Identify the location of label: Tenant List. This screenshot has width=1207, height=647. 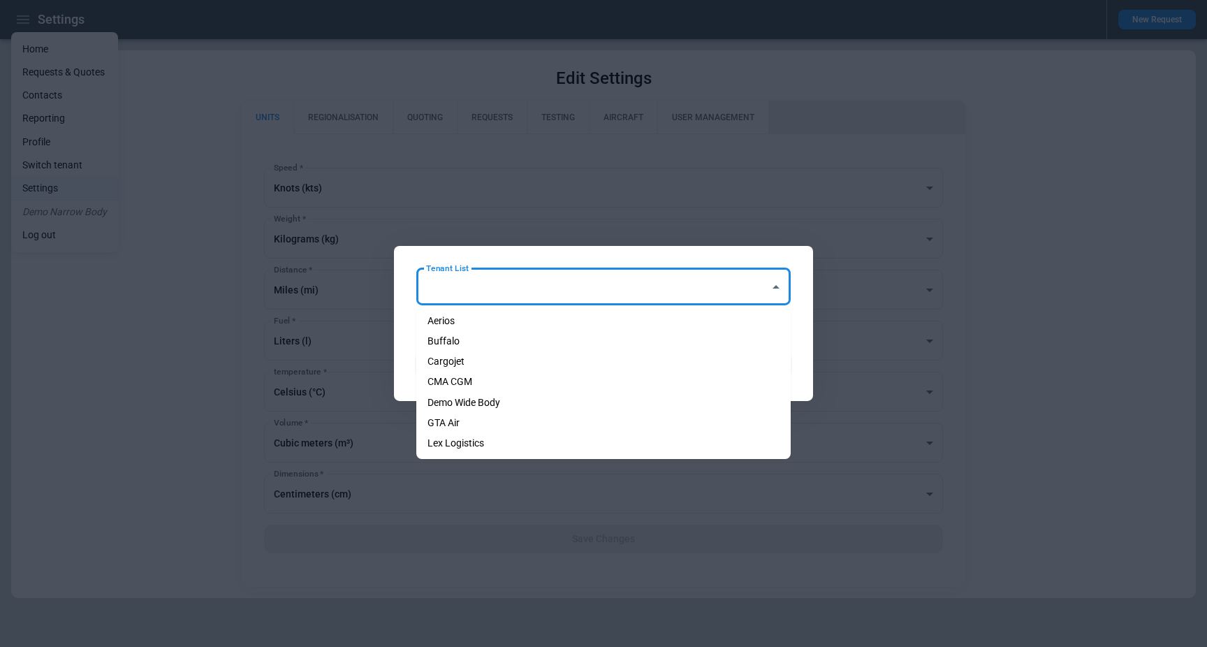
(447, 268).